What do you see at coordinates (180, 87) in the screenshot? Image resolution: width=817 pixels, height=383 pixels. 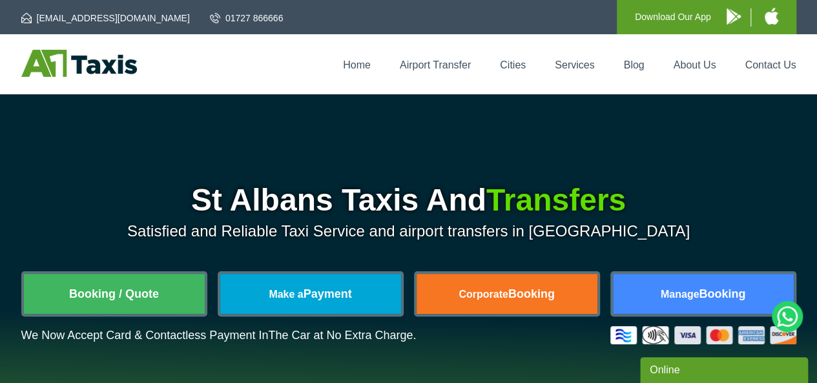 I see `div: Keywords by Traffic` at bounding box center [180, 87].